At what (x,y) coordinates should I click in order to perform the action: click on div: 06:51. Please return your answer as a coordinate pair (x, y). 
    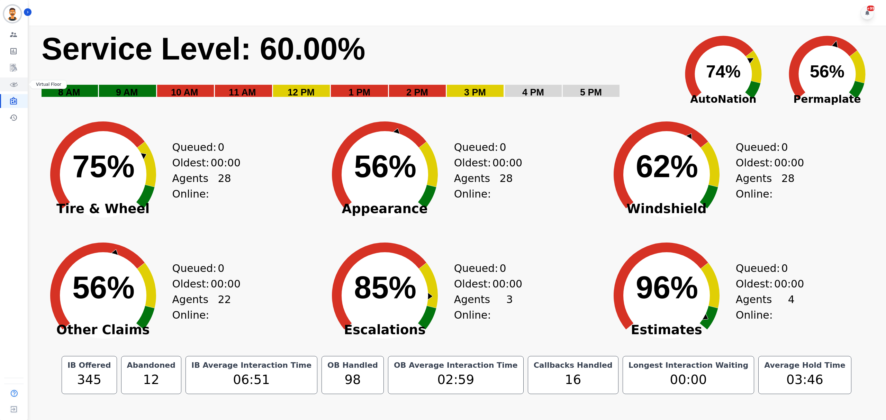
    Looking at the image, I should click on (251, 380).